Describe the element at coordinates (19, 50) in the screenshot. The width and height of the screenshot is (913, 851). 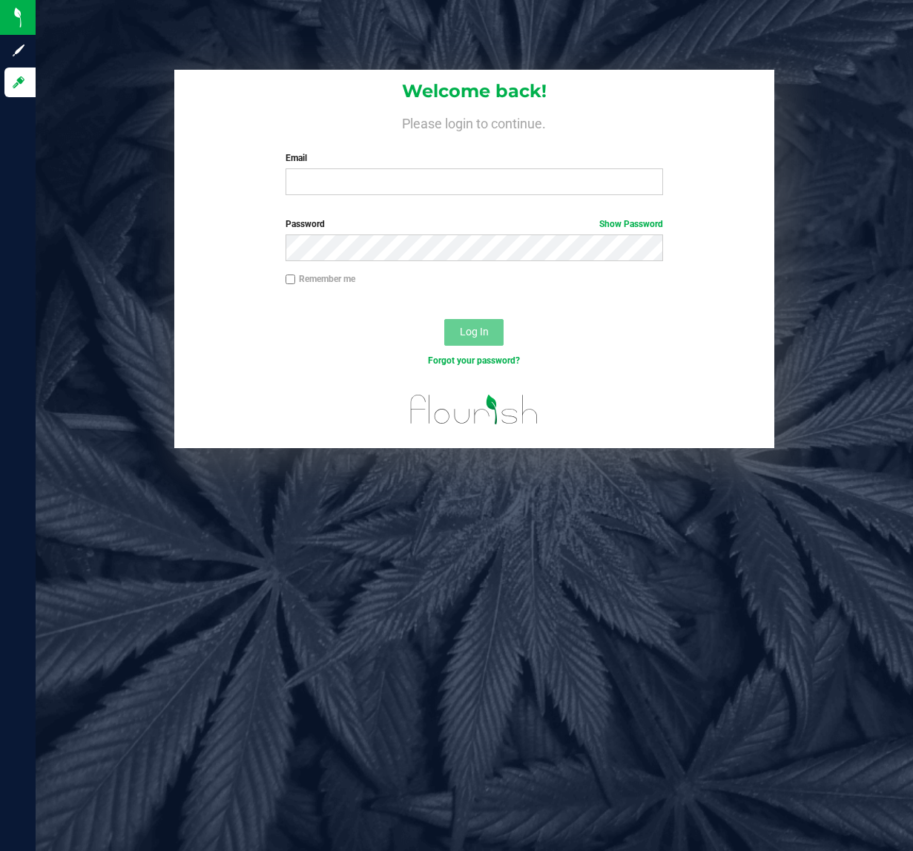
I see `inline-svg: Sign up` at that location.